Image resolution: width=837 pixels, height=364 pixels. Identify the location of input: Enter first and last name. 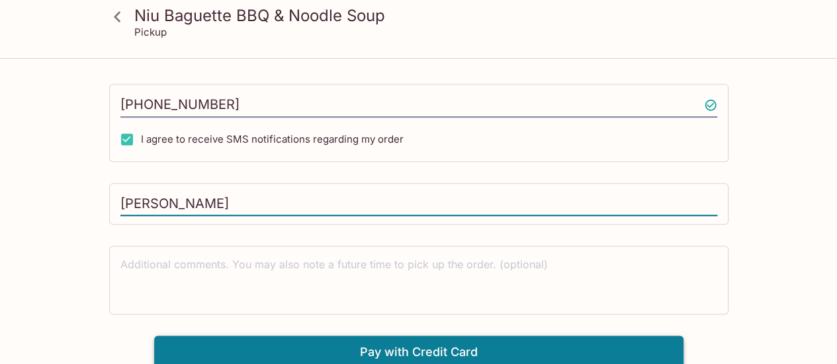
(419, 204).